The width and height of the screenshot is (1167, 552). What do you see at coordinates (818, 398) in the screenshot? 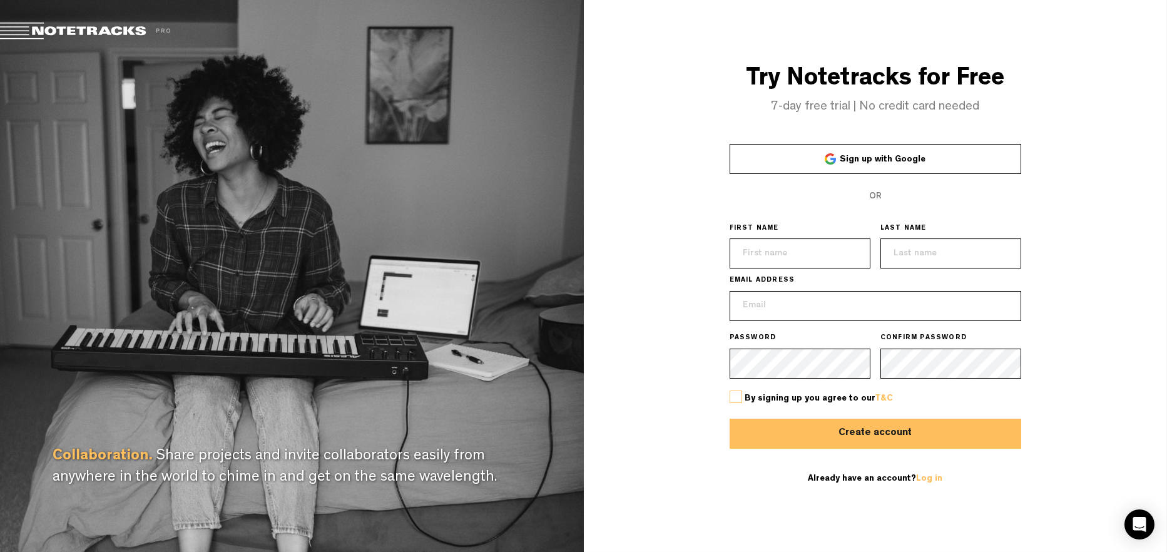
I see `span: By signing up you agree to our` at bounding box center [818, 398].